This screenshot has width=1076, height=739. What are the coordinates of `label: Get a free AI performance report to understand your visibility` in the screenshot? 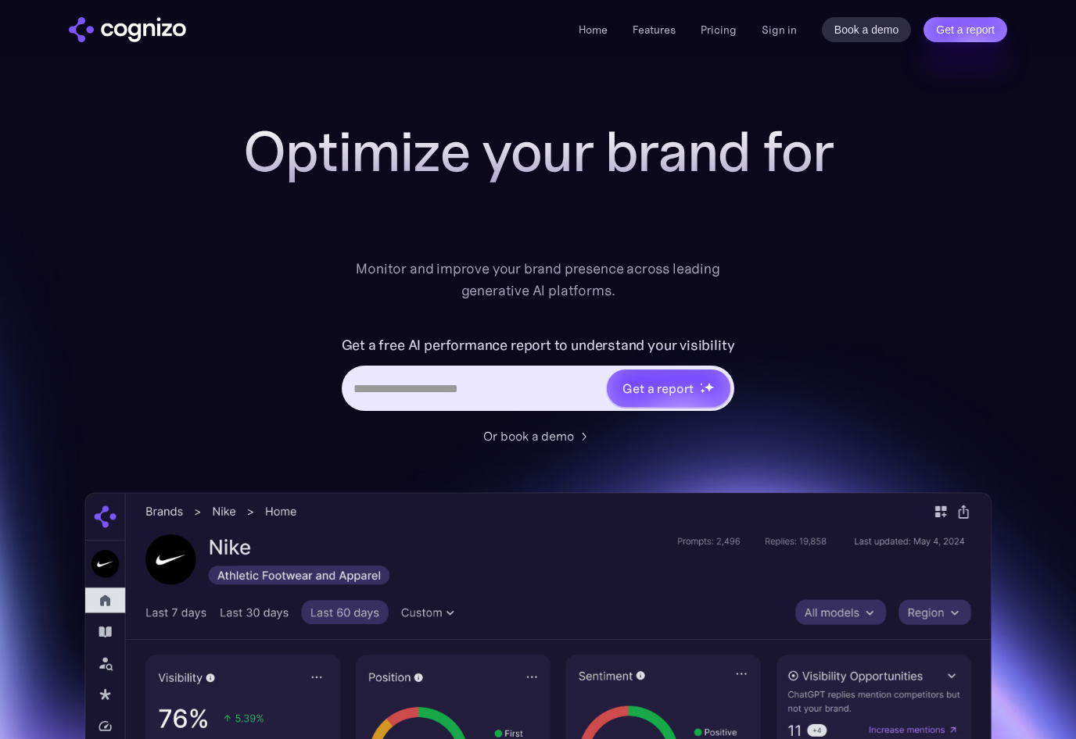 It's located at (538, 346).